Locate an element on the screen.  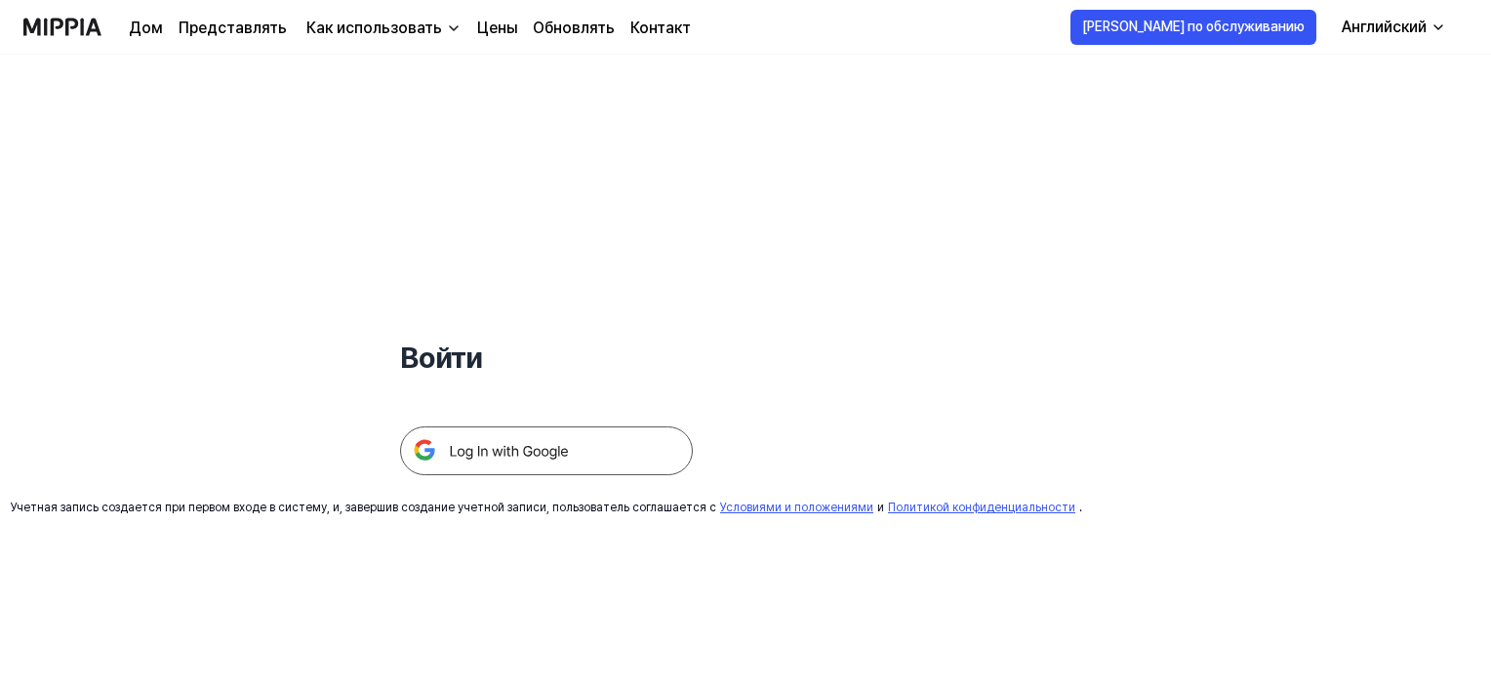
font: Английский is located at coordinates (1384, 26).